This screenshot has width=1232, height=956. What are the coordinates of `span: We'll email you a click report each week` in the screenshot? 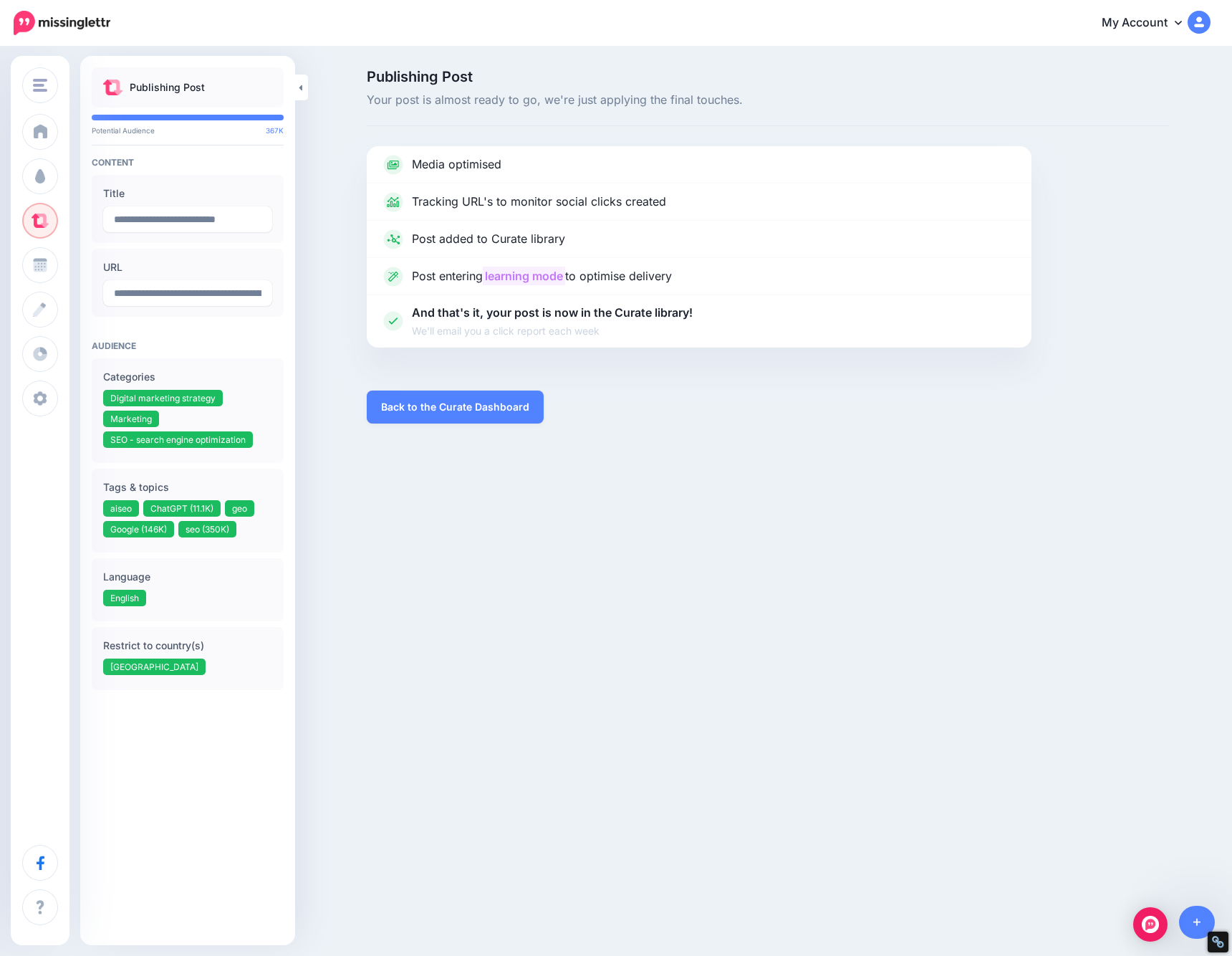 It's located at (553, 331).